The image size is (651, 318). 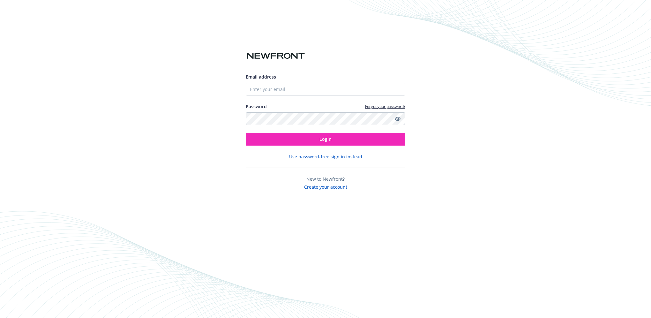 I want to click on input: Enter your password, so click(x=325, y=119).